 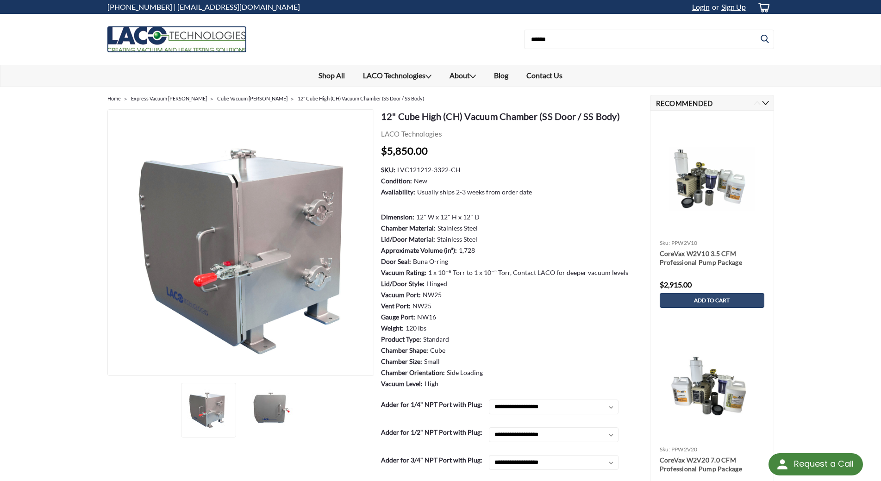 I want to click on dd: 1,728, so click(x=467, y=250).